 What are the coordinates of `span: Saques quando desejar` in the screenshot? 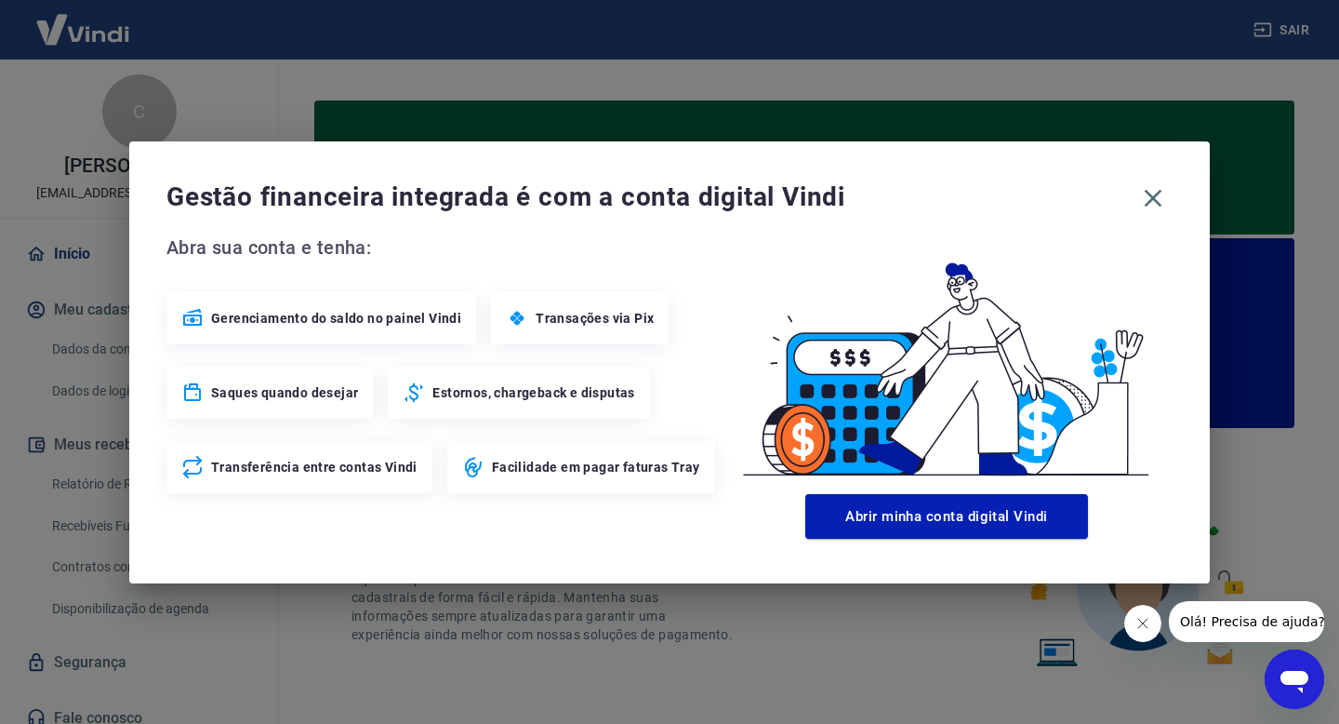 It's located at (285, 392).